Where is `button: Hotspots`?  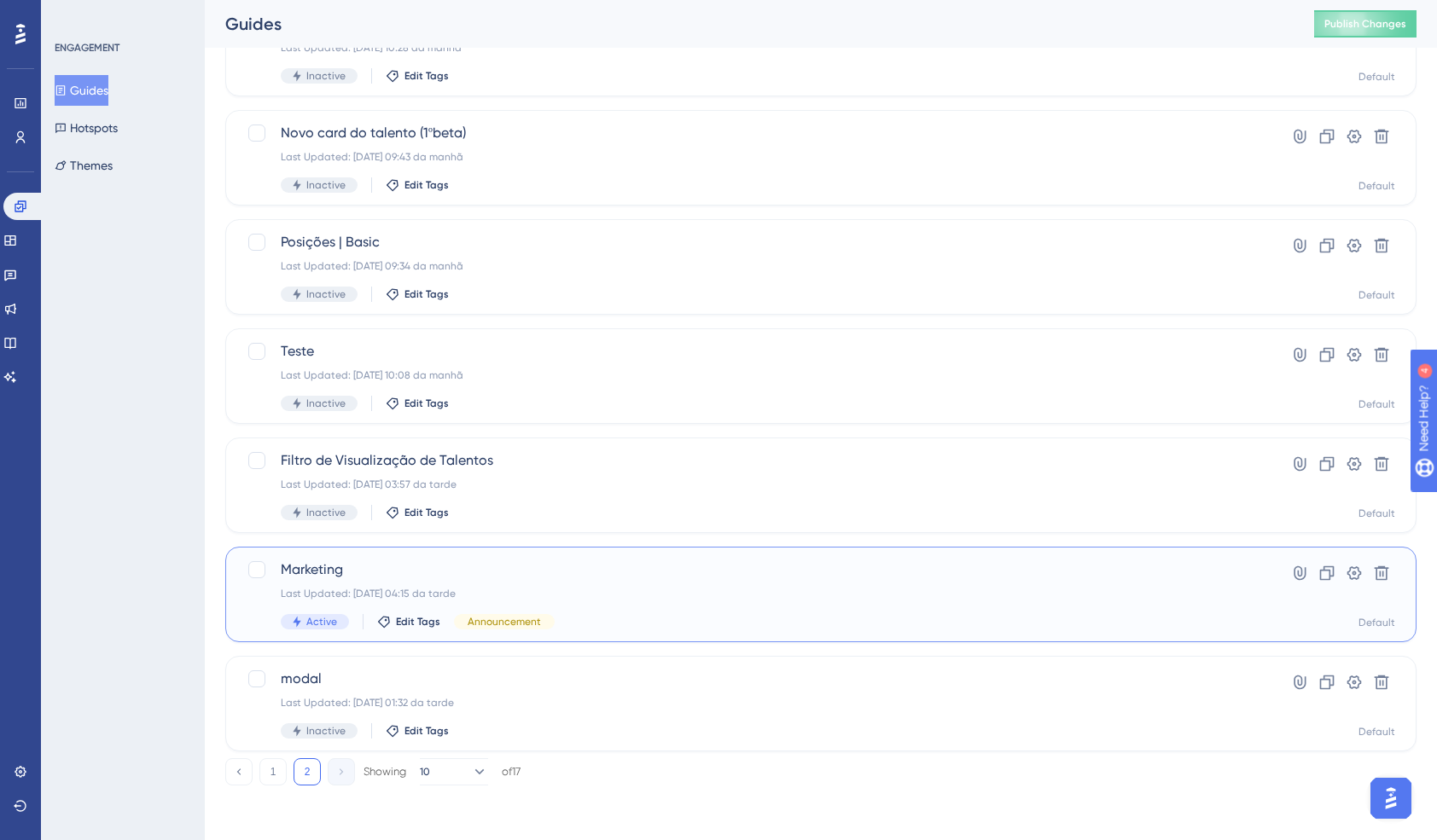 button: Hotspots is located at coordinates (86, 128).